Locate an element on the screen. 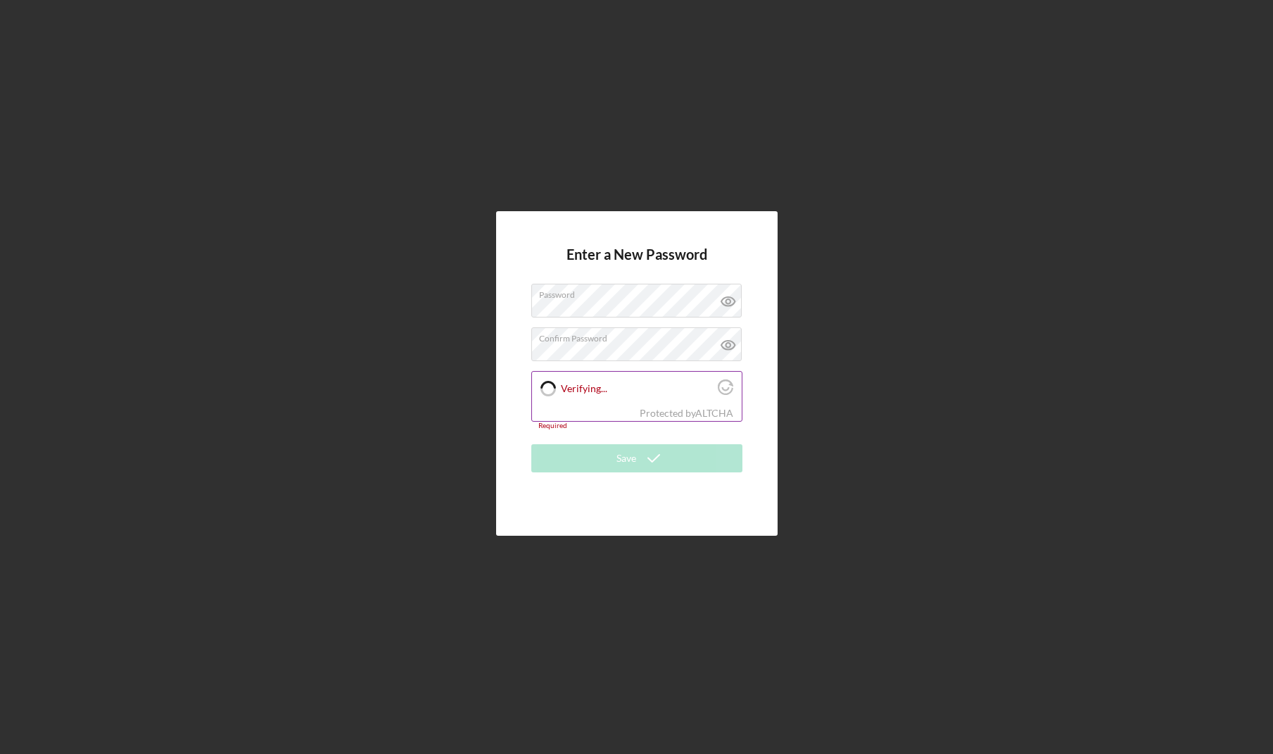 This screenshot has height=754, width=1273. label: Confirm Password is located at coordinates (640, 336).